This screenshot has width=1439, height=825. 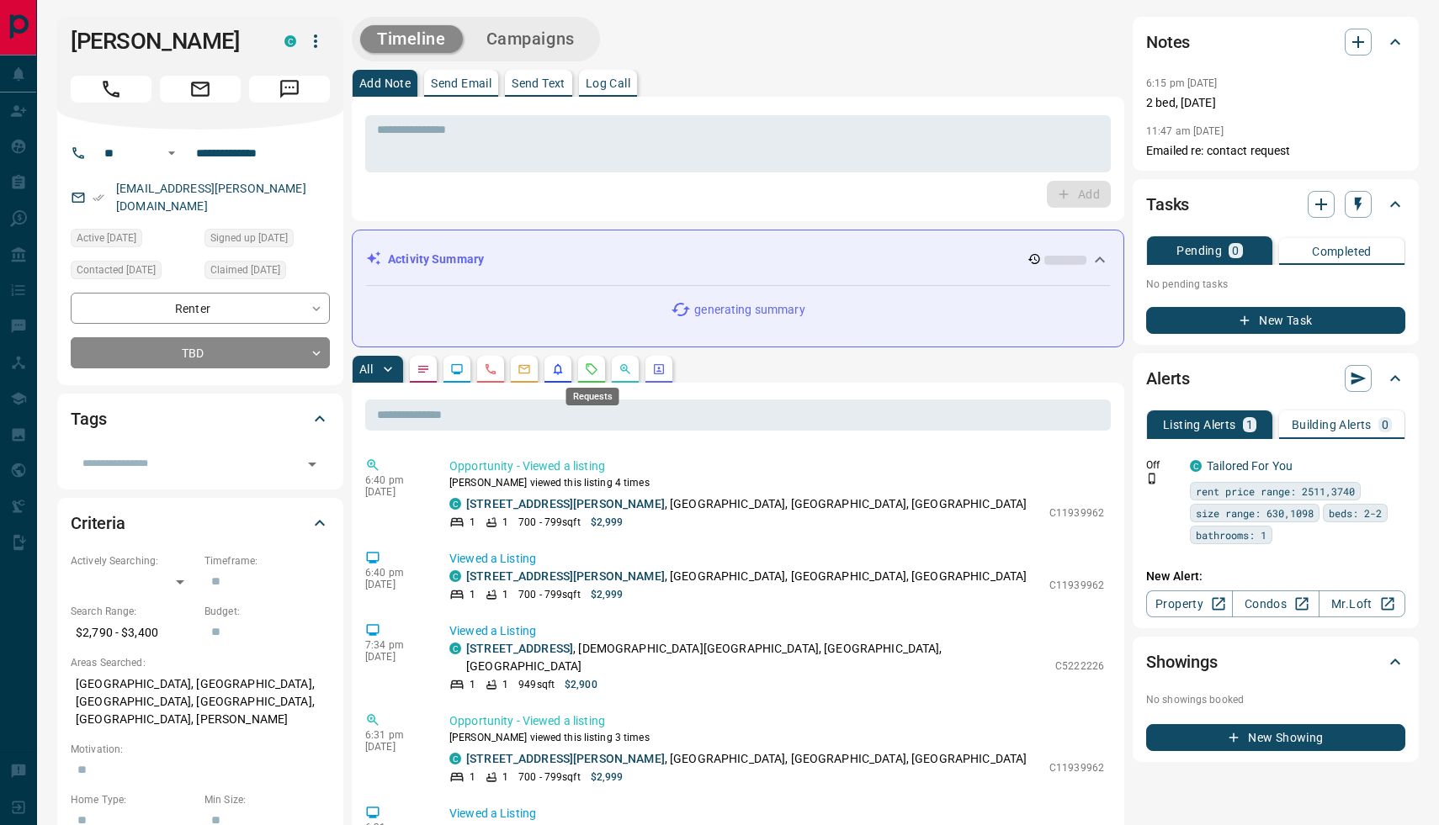 What do you see at coordinates (200, 663) in the screenshot?
I see `p: Areas Searched:` at bounding box center [200, 663].